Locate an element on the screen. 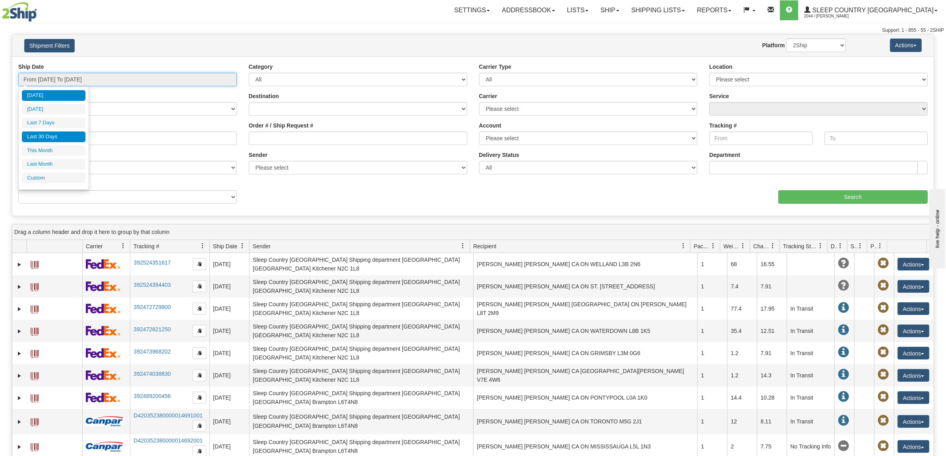 The width and height of the screenshot is (946, 456). td: 16.55 is located at coordinates (772, 264).